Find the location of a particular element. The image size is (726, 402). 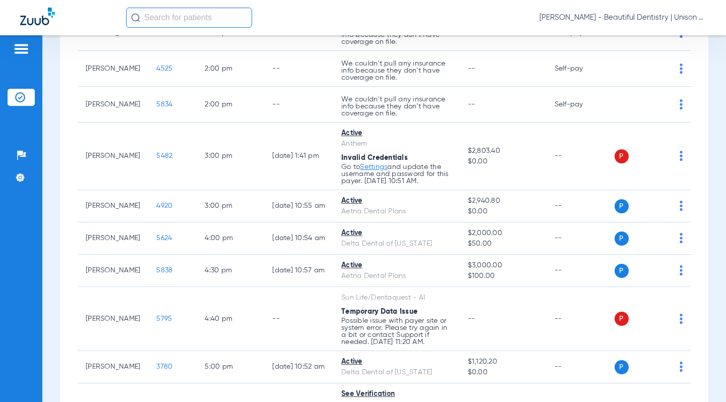

span: $2,000.00 is located at coordinates (503, 233).